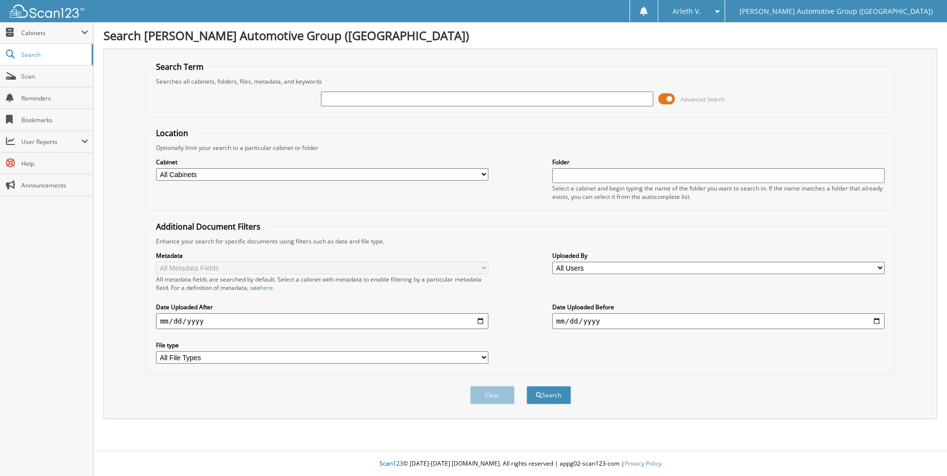 Image resolution: width=947 pixels, height=476 pixels. Describe the element at coordinates (51, 142) in the screenshot. I see `span: User Reports` at that location.